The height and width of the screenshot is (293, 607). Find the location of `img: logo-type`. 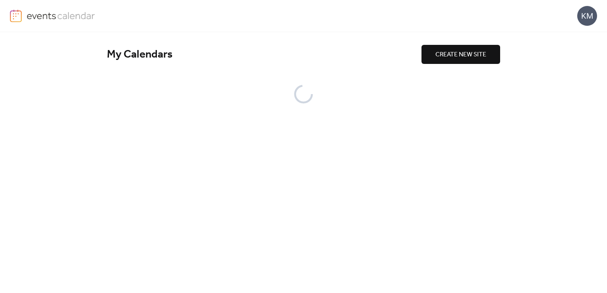

img: logo-type is located at coordinates (61, 16).